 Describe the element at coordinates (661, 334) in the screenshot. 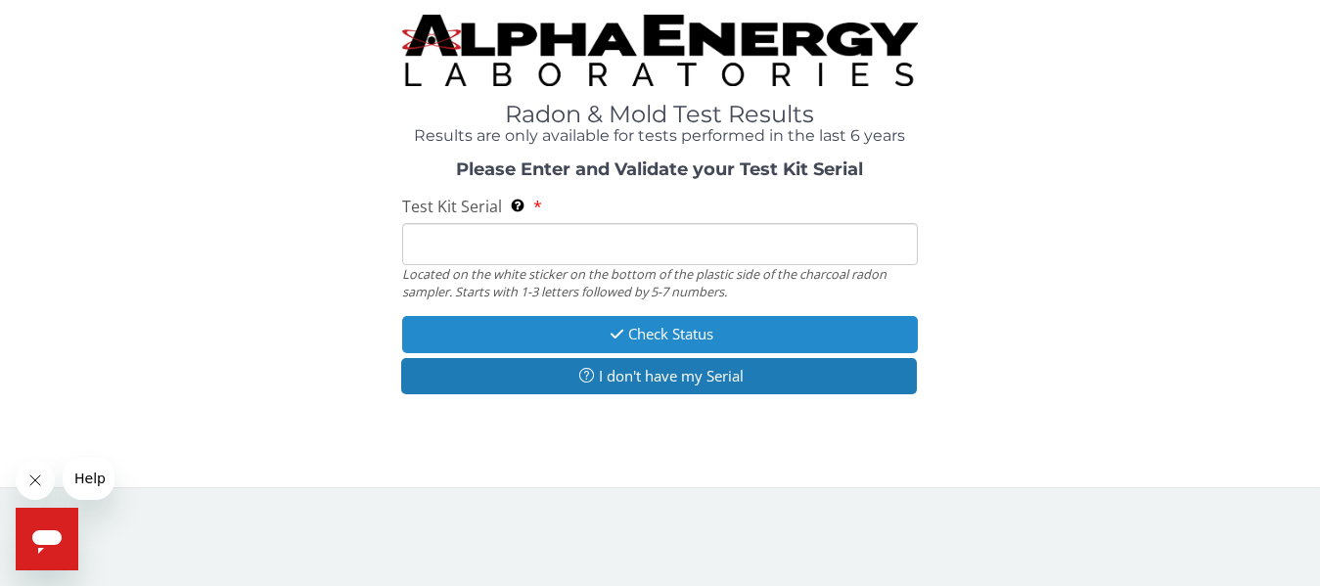

I see `button: Check Status` at that location.